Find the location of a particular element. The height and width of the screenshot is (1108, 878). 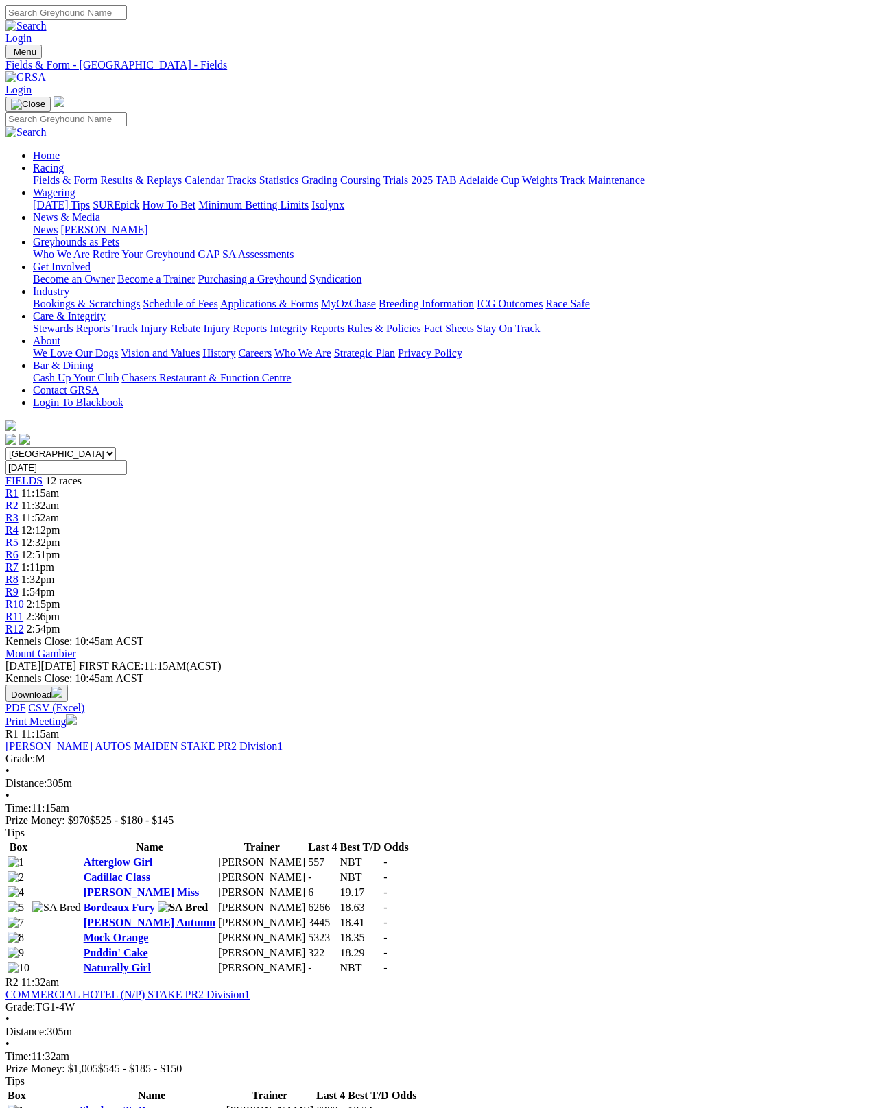

th: Odds is located at coordinates (404, 1096).